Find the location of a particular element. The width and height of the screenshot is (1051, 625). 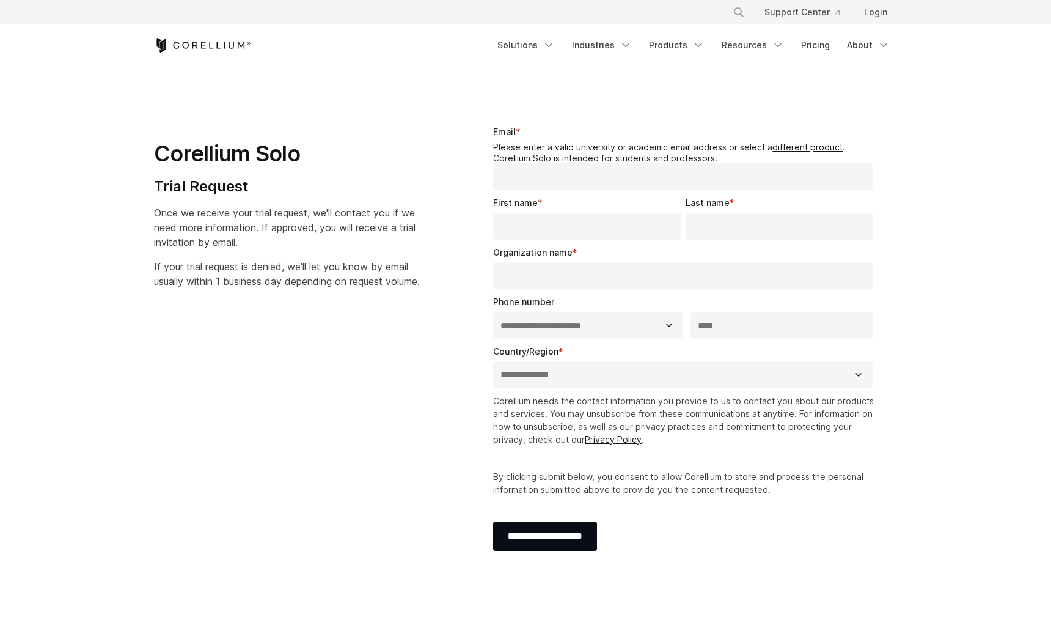

span: First name is located at coordinates (515, 202).